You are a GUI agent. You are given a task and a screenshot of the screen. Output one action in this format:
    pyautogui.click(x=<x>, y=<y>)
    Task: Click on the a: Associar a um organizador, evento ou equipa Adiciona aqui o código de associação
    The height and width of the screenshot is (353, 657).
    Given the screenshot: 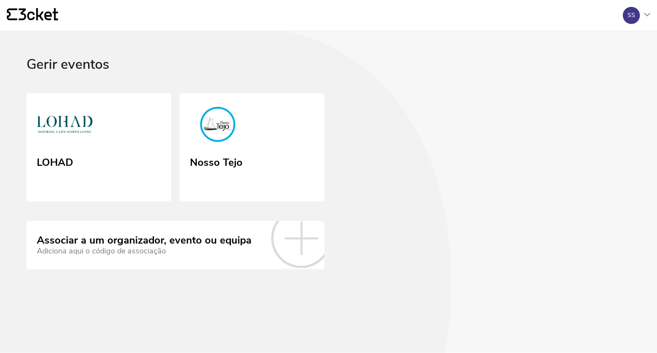 What is the action you would take?
    pyautogui.click(x=175, y=245)
    